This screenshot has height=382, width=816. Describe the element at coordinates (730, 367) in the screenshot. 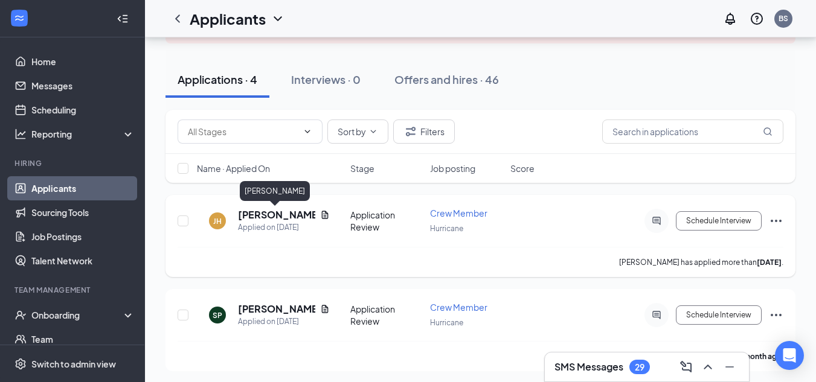

I see `svg: Minimize` at that location.